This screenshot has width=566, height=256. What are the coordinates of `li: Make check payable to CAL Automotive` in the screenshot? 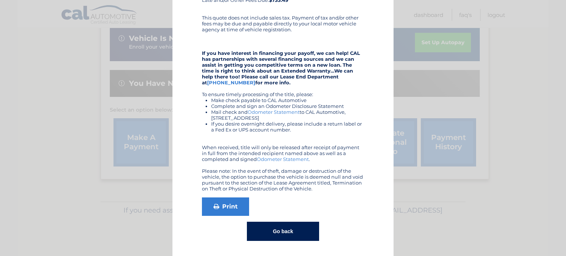 It's located at (288, 100).